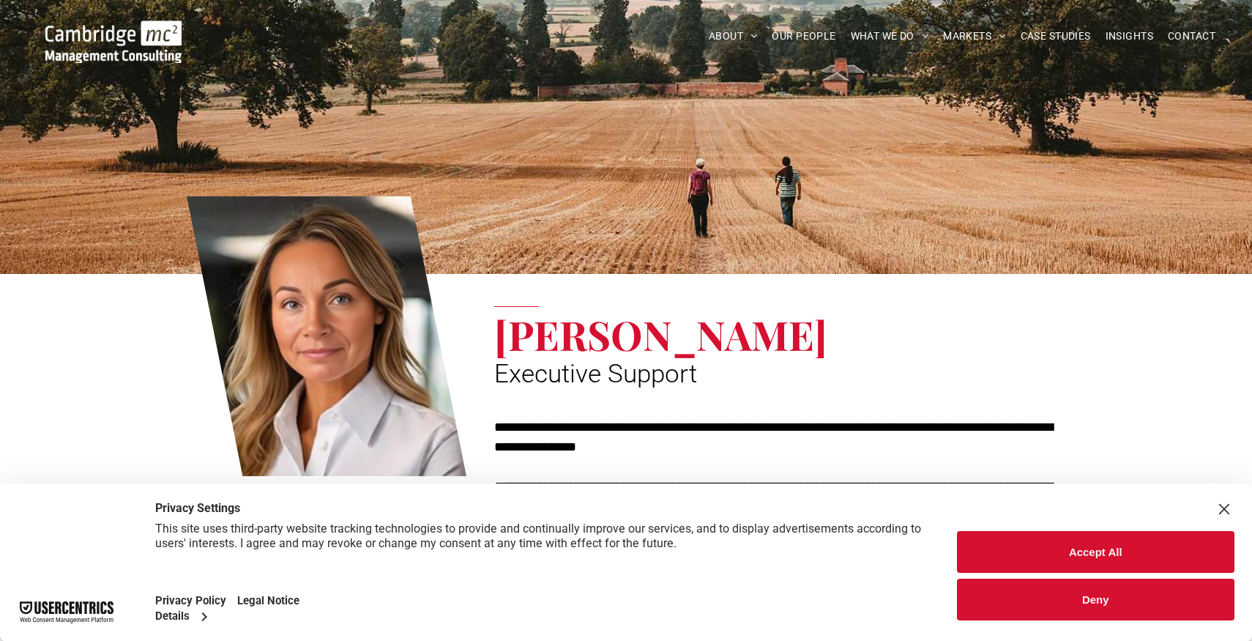 Image resolution: width=1252 pixels, height=641 pixels. Describe the element at coordinates (1056, 36) in the screenshot. I see `a: CASE STUDIES` at that location.